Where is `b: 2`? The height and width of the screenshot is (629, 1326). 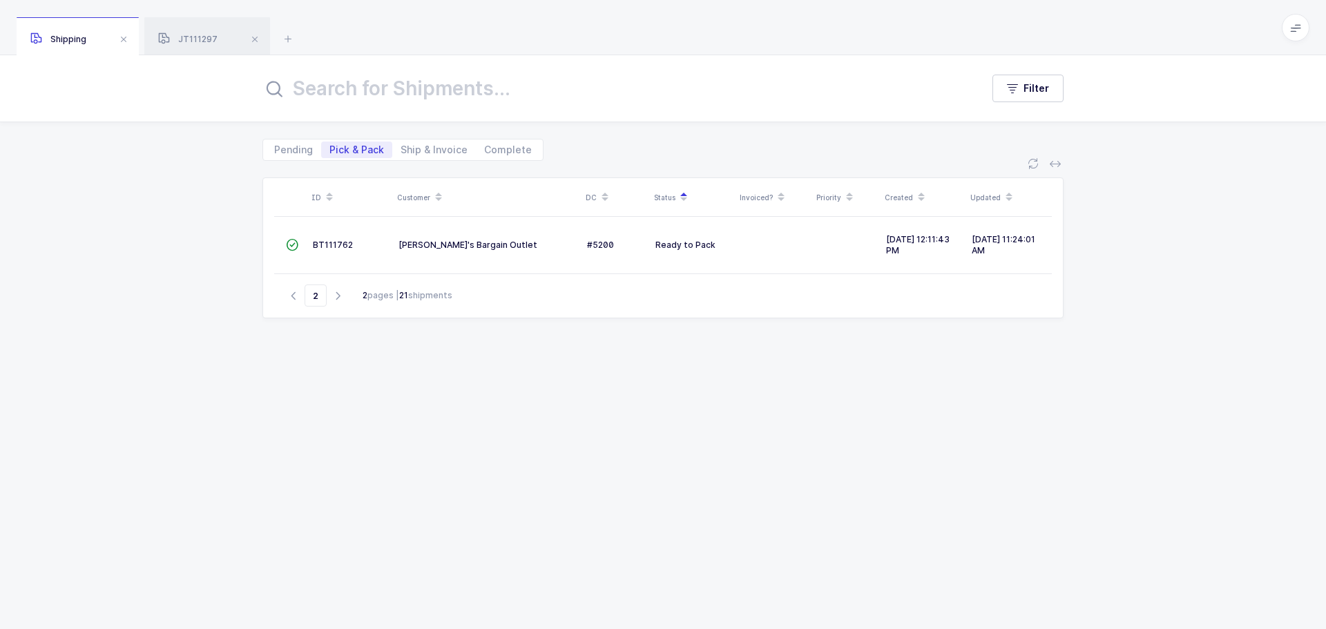 b: 2 is located at coordinates (365, 295).